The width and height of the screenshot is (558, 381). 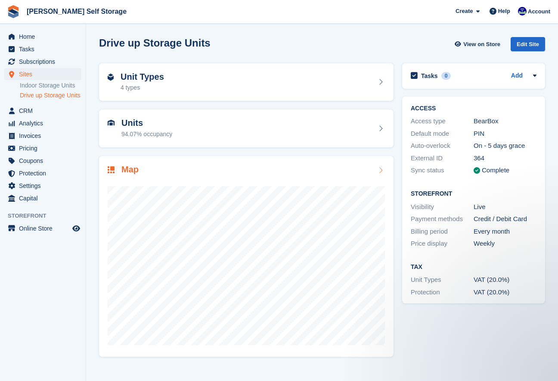 What do you see at coordinates (147, 123) in the screenshot?
I see `h2: Units` at bounding box center [147, 123].